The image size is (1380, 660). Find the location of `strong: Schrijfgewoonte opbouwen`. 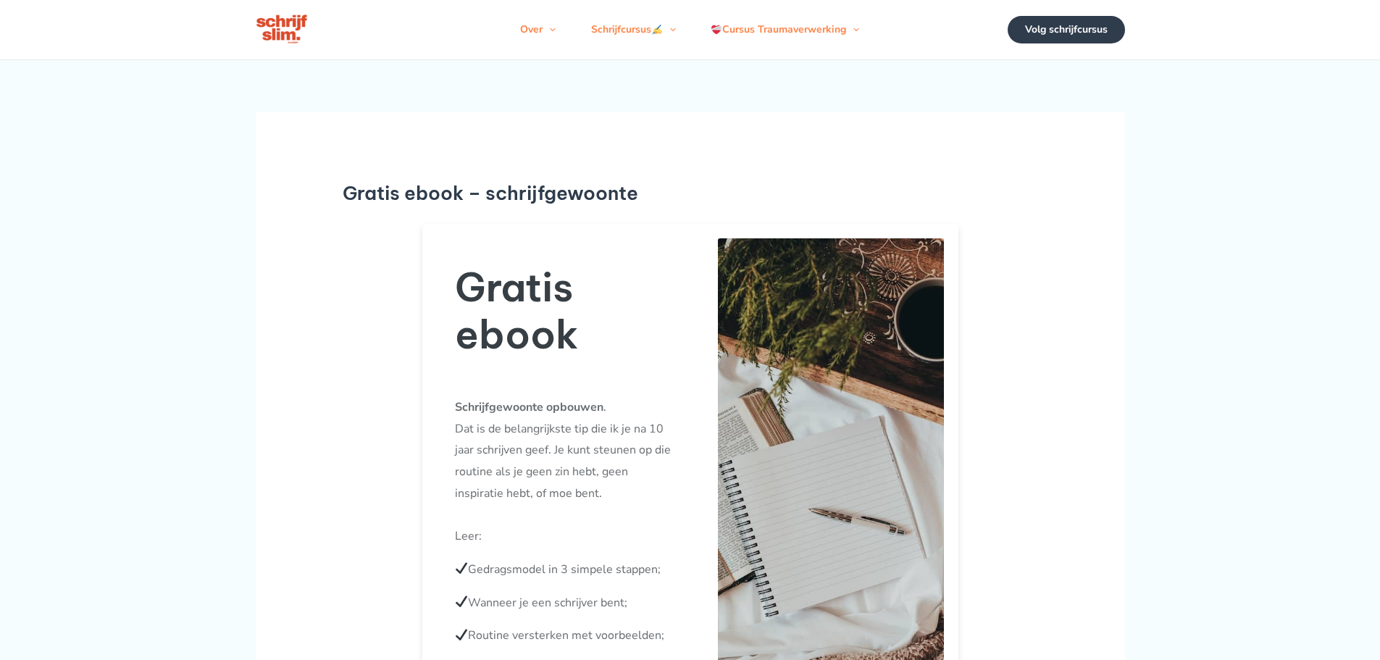

strong: Schrijfgewoonte opbouwen is located at coordinates (529, 407).